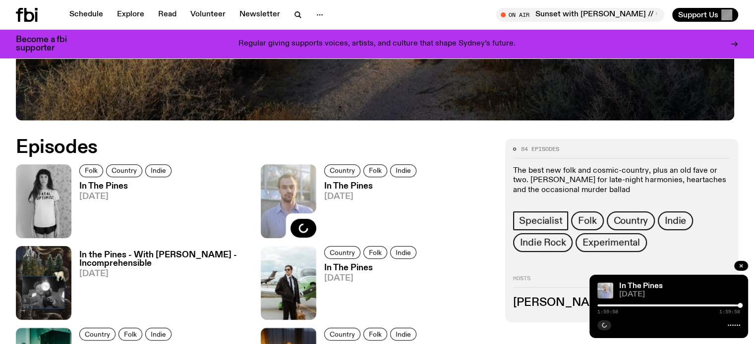 The height and width of the screenshot is (344, 754). What do you see at coordinates (377, 44) in the screenshot?
I see `p: Regular giving supports voices, artists, and culture that shape Sydney’s future.` at bounding box center [377, 44].